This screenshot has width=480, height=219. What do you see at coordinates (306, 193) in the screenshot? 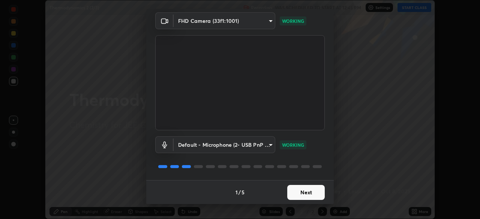
I see `button: Next` at bounding box center [306, 193].